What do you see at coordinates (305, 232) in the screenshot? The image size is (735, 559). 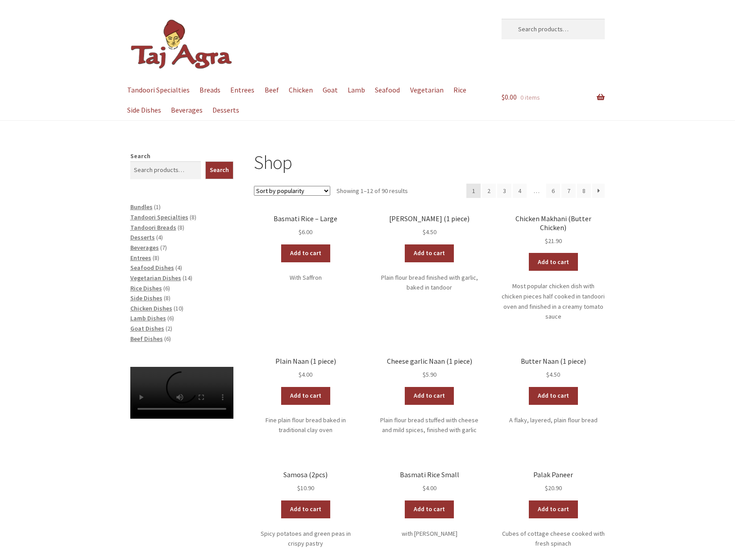 I see `bdi: 6.00` at bounding box center [305, 232].